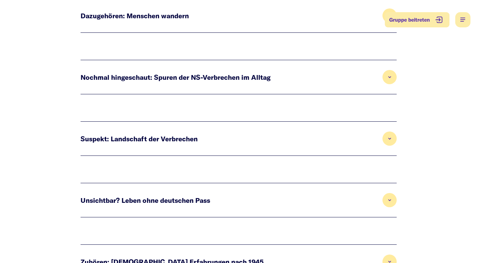  I want to click on span: Unsichtbar? Leben ohne deutschen Pass, so click(231, 200).